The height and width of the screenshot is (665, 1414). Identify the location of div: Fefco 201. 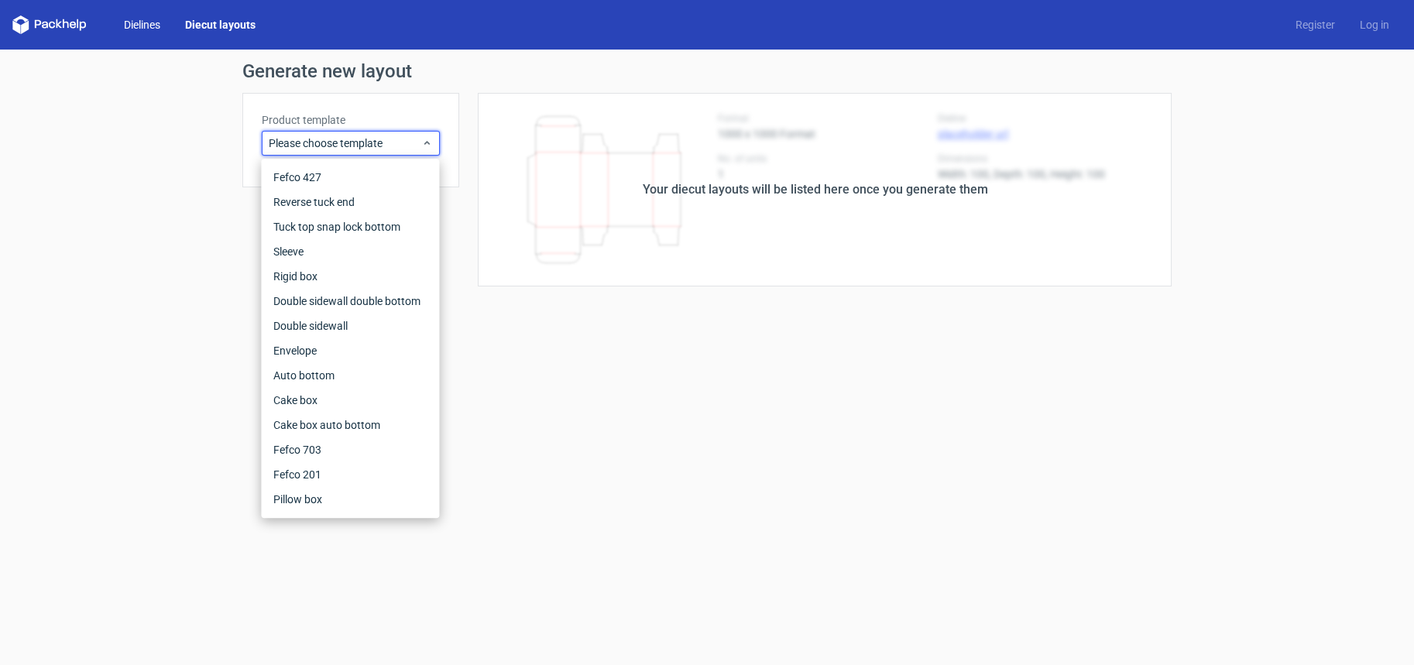
(350, 475).